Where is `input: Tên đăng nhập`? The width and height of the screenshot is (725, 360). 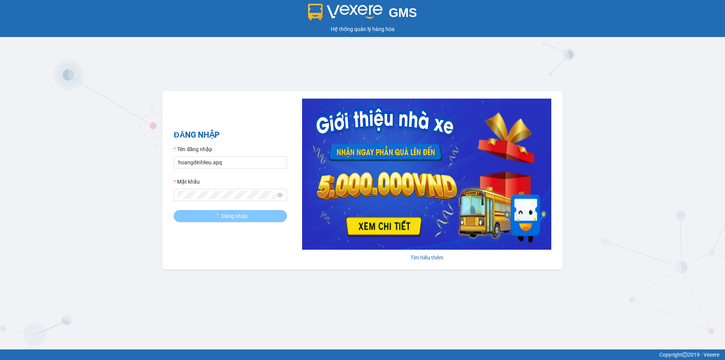
input: Tên đăng nhập is located at coordinates (230, 162).